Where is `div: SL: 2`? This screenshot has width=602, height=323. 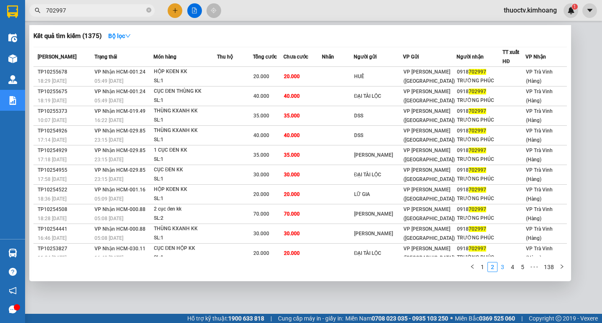
div: SL: 2 is located at coordinates (185, 219).